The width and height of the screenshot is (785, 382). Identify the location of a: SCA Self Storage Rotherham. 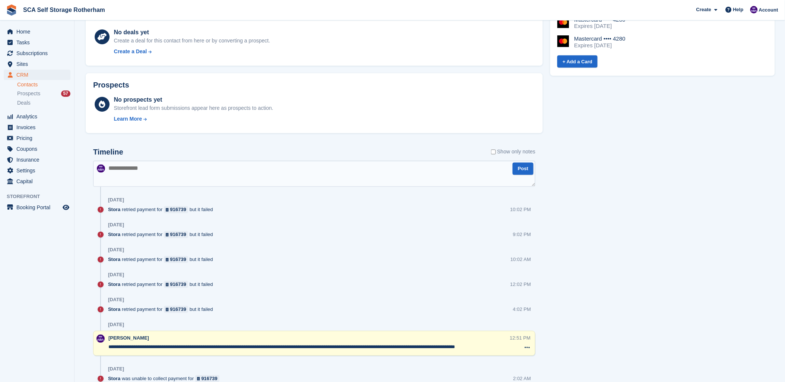
(64, 10).